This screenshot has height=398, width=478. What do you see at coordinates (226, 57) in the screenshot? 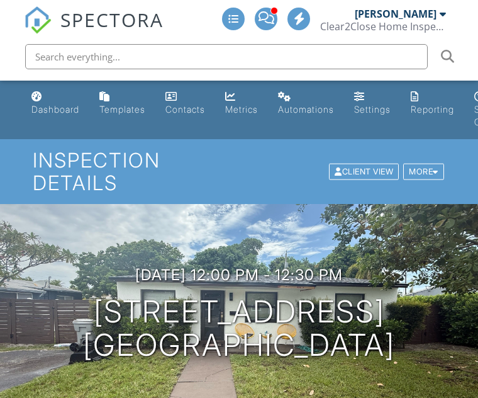
I see `input: Search everything...` at bounding box center [226, 57].